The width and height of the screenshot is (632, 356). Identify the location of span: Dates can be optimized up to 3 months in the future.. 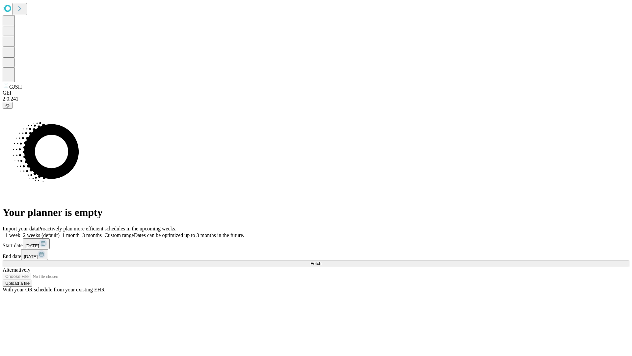
(189, 235).